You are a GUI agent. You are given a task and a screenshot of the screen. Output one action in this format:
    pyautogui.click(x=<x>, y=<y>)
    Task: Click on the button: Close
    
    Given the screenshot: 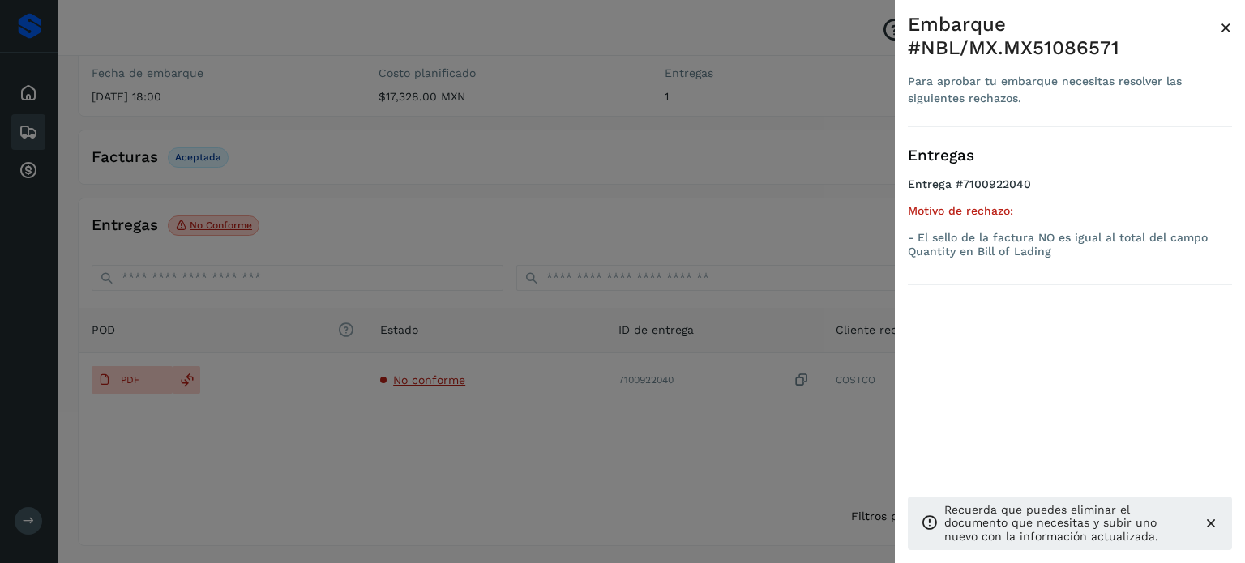 What is the action you would take?
    pyautogui.click(x=1225, y=28)
    